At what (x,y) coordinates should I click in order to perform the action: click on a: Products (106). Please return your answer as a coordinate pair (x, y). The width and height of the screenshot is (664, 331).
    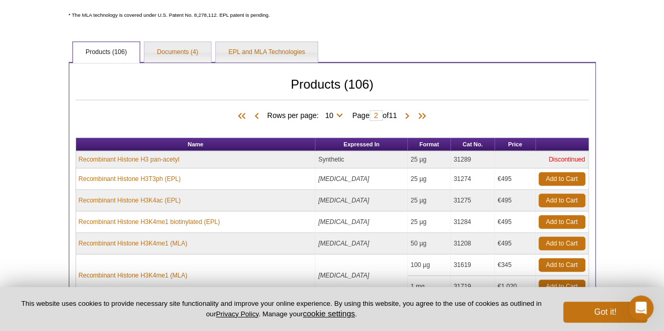
    Looking at the image, I should click on (106, 52).